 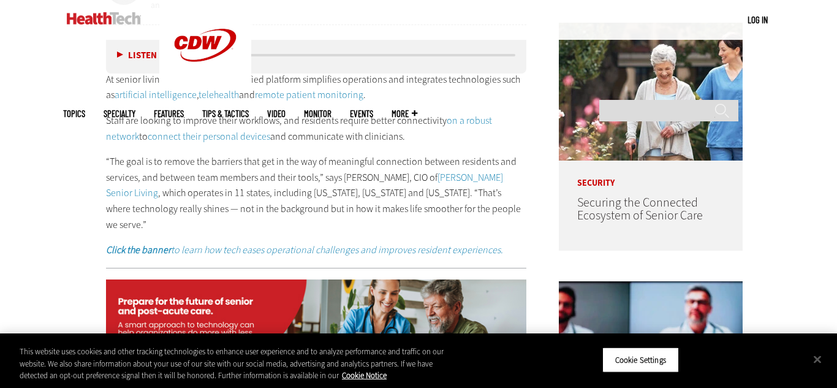 What do you see at coordinates (299, 128) in the screenshot?
I see `a: on a robust network` at bounding box center [299, 128].